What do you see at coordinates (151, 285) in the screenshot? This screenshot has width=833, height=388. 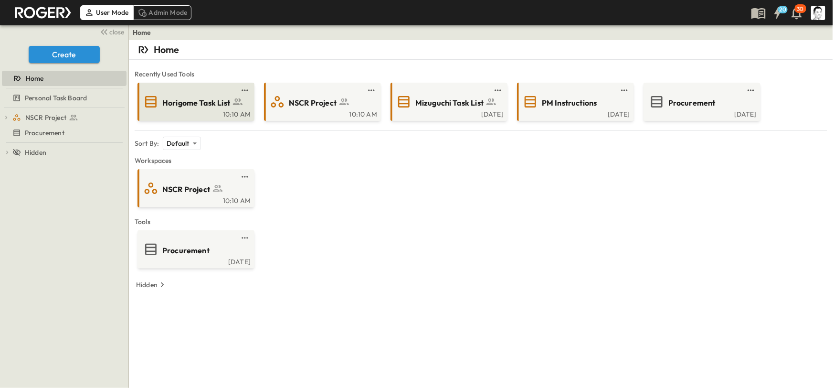 I see `button: Hidden` at bounding box center [151, 285].